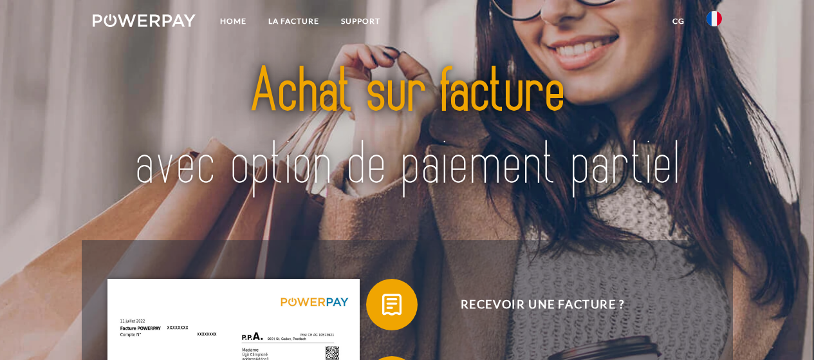 The image size is (814, 360). Describe the element at coordinates (678, 21) in the screenshot. I see `a: CG` at that location.